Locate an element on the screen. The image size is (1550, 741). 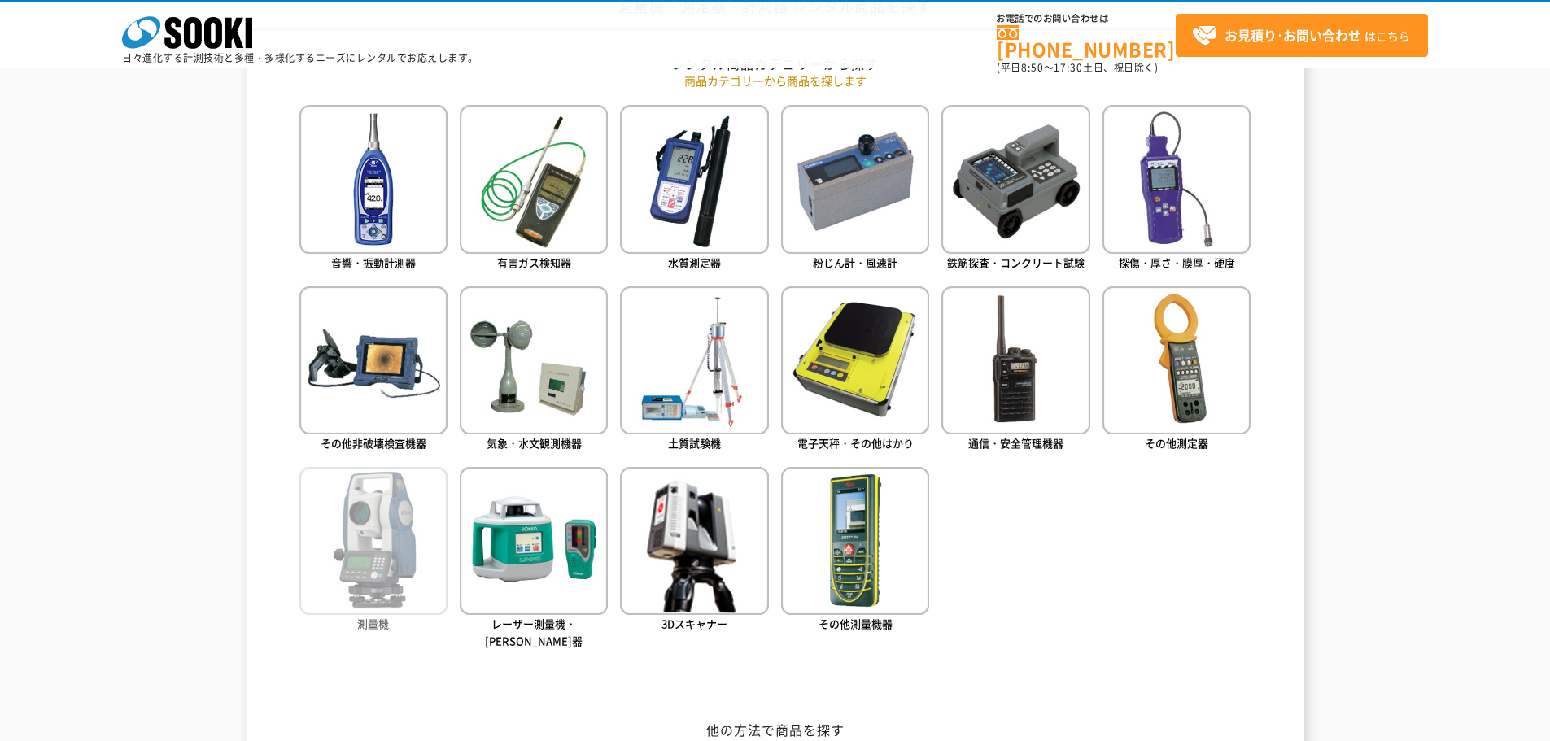
span: その他測定器 is located at coordinates (1177, 443).